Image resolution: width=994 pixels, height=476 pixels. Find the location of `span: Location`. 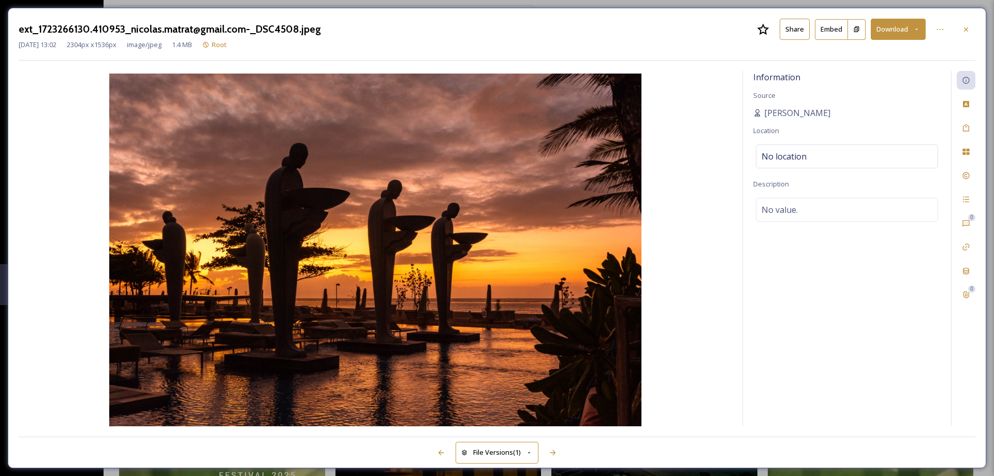

span: Location is located at coordinates (766, 130).